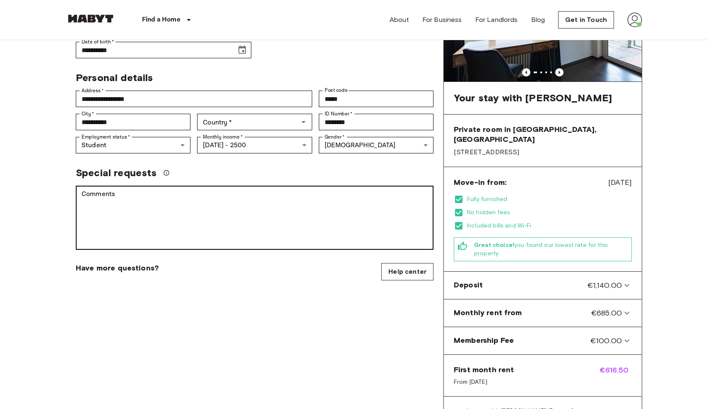  What do you see at coordinates (551, 250) in the screenshot?
I see `span: you found our lowest rate for this property` at bounding box center [551, 250].